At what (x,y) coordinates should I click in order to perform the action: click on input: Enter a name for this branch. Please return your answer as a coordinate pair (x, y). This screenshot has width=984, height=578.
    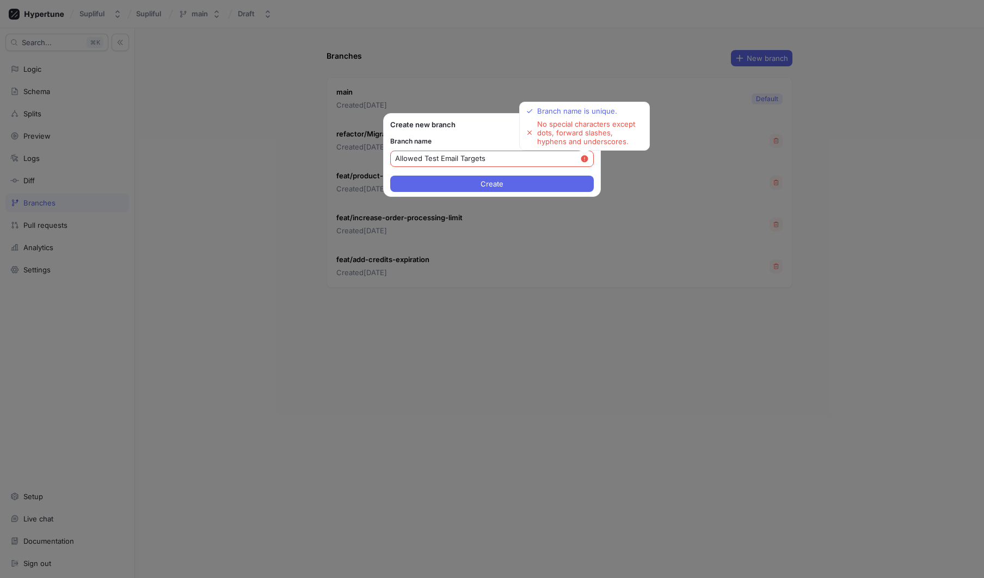
    Looking at the image, I should click on (488, 159).